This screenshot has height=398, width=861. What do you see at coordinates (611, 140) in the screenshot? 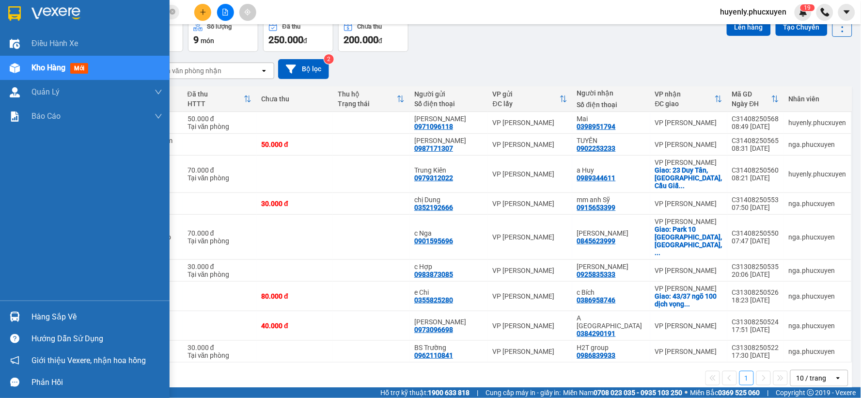
I see `div: TUYÊN` at bounding box center [611, 140].